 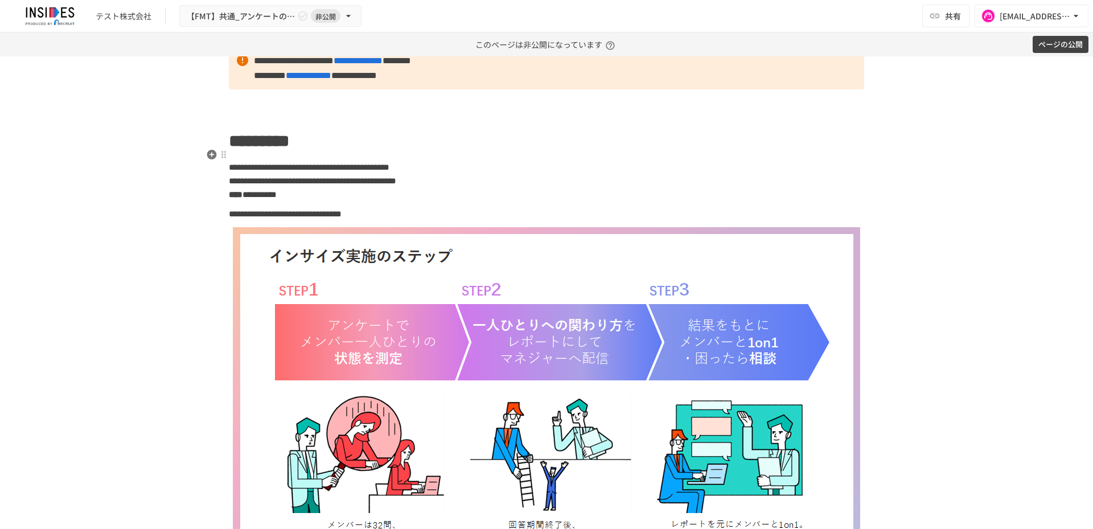 I want to click on div: テスト株式会社, so click(x=124, y=16).